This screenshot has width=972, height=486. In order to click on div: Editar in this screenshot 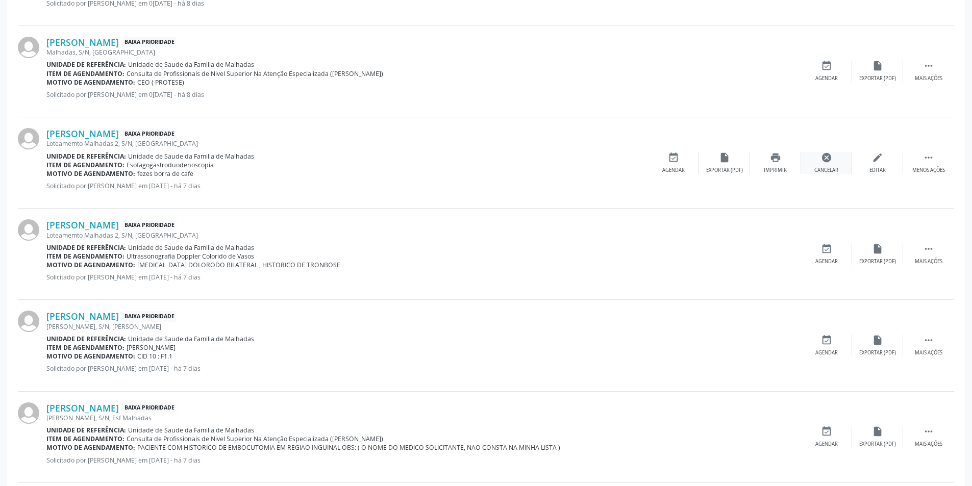, I will do `click(878, 170)`.